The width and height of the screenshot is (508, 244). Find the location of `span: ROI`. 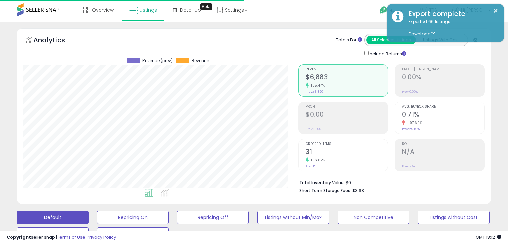

span: ROI is located at coordinates (443, 144).